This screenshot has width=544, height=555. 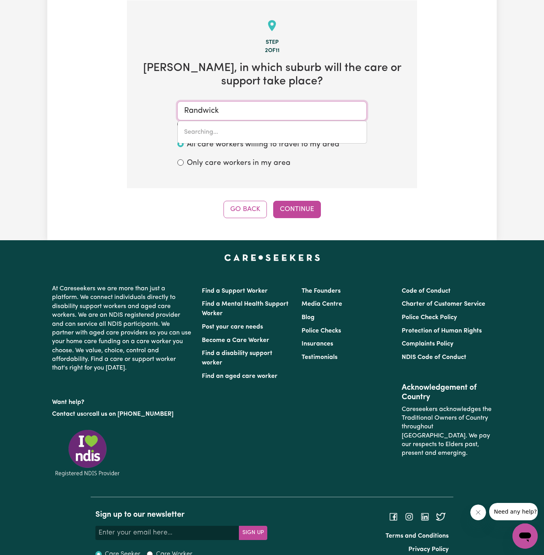 What do you see at coordinates (272, 111) in the screenshot?
I see `input: Enter a suburb or postcode` at bounding box center [272, 111].